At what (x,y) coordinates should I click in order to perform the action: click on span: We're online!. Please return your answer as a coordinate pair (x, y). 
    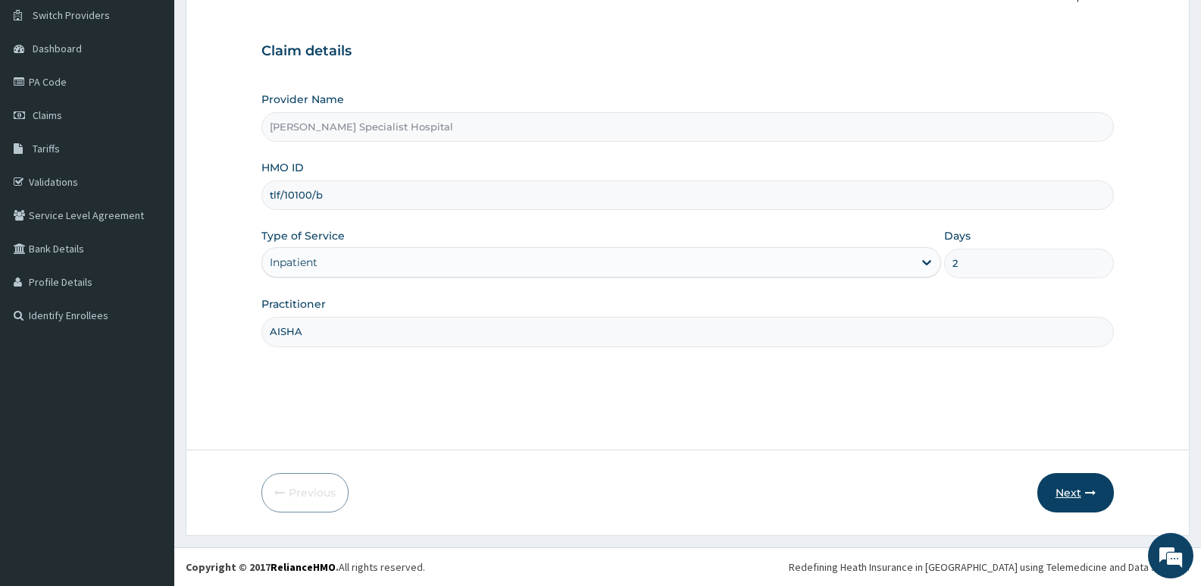
    Looking at the image, I should click on (149, 268).